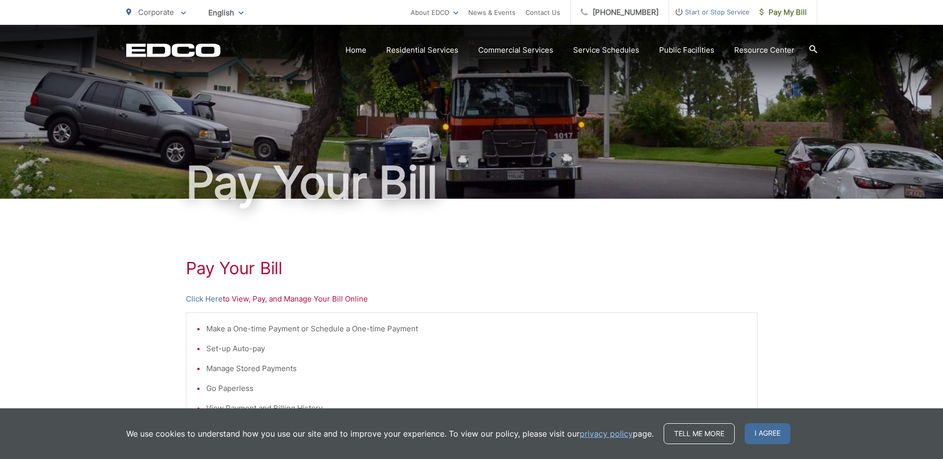  What do you see at coordinates (699, 434) in the screenshot?
I see `a: Tell me more` at bounding box center [699, 434].